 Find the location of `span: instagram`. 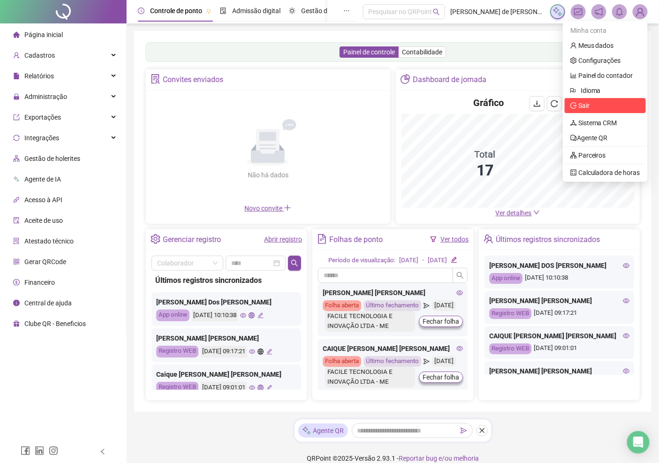

span: instagram is located at coordinates (53, 451).